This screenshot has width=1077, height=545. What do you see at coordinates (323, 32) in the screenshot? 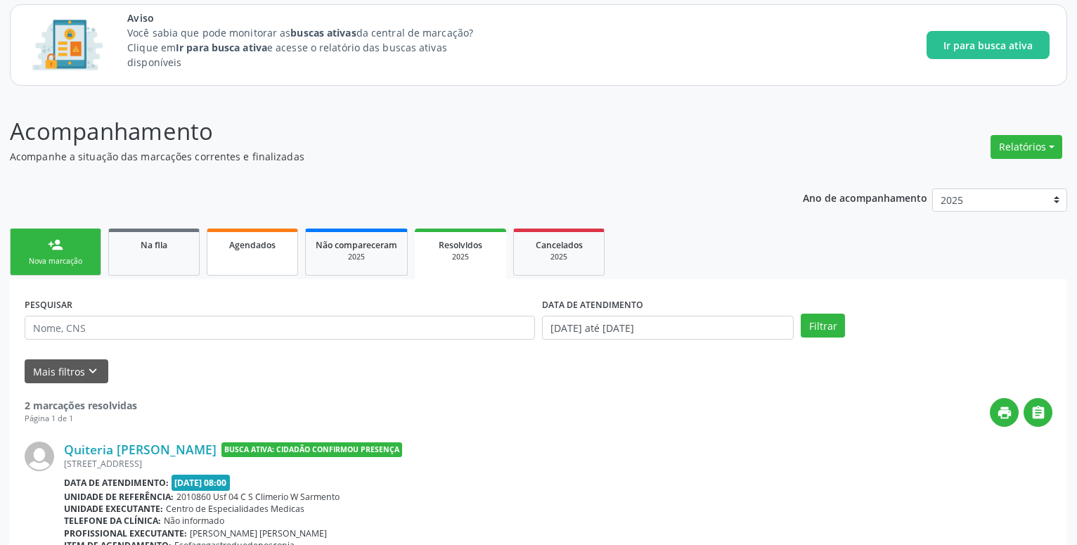
I see `strong: buscas ativas` at bounding box center [323, 32].